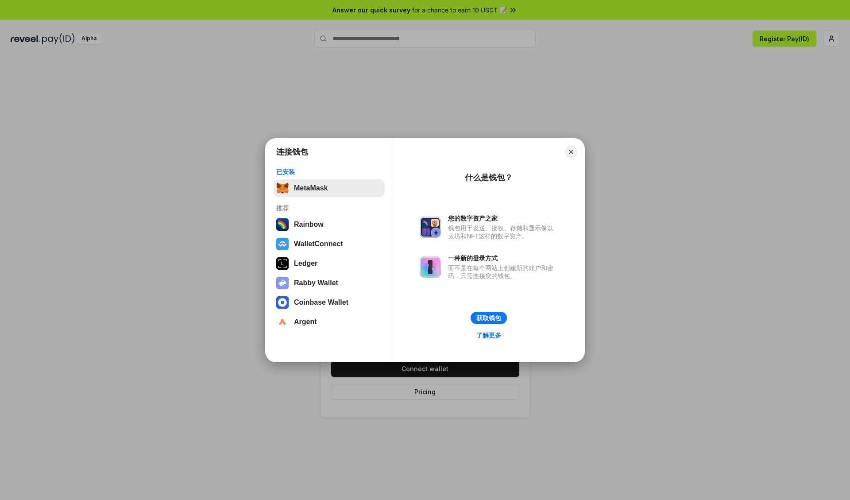 The width and height of the screenshot is (850, 500). Describe the element at coordinates (316, 283) in the screenshot. I see `div: Rabby Wallet` at that location.